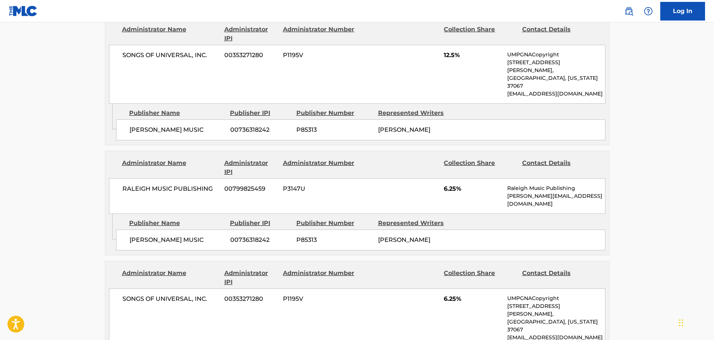 The height and width of the screenshot is (340, 714). Describe the element at coordinates (629, 11) in the screenshot. I see `a: Public Search` at that location.